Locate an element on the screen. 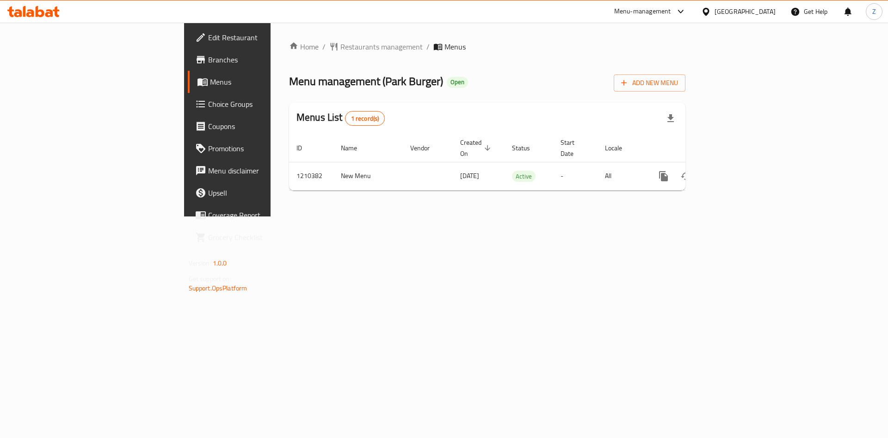 The width and height of the screenshot is (888, 438). span: ID is located at coordinates (305, 148).